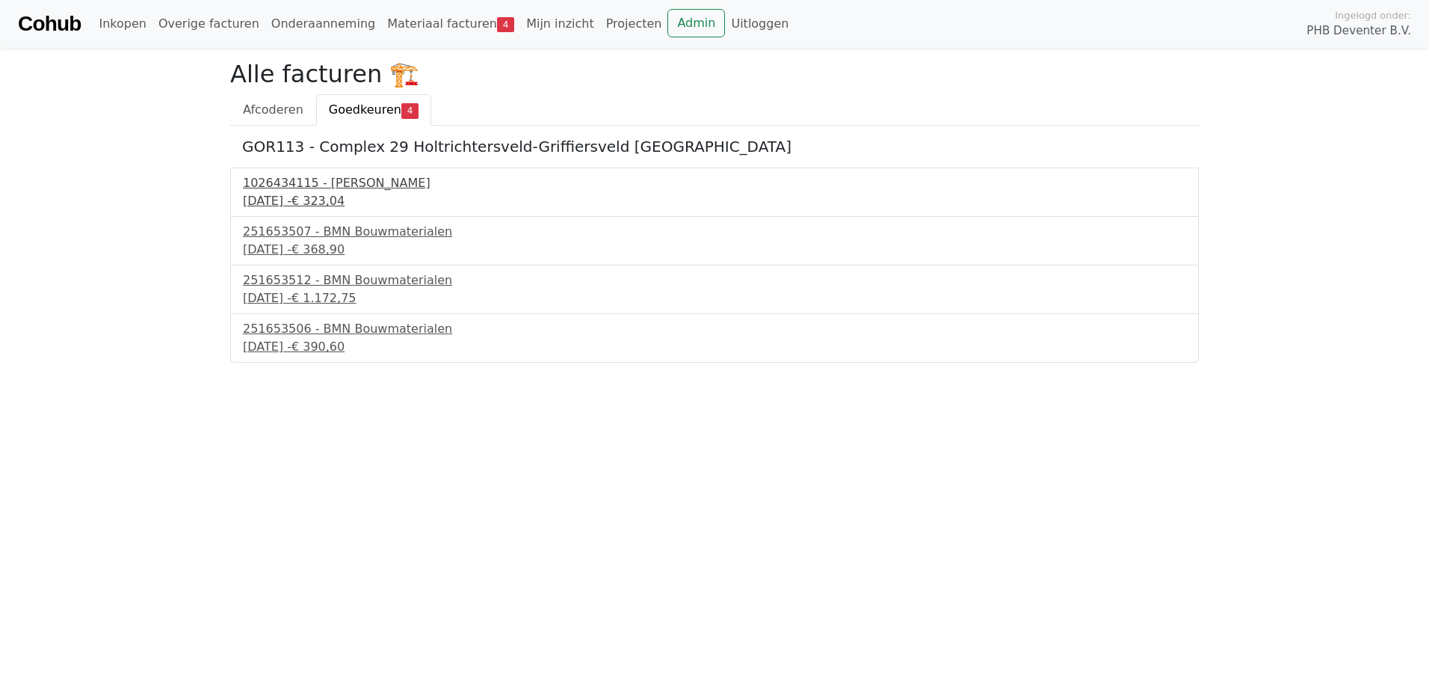 The width and height of the screenshot is (1429, 691). What do you see at coordinates (1373, 15) in the screenshot?
I see `span: Ingelogd onder:` at bounding box center [1373, 15].